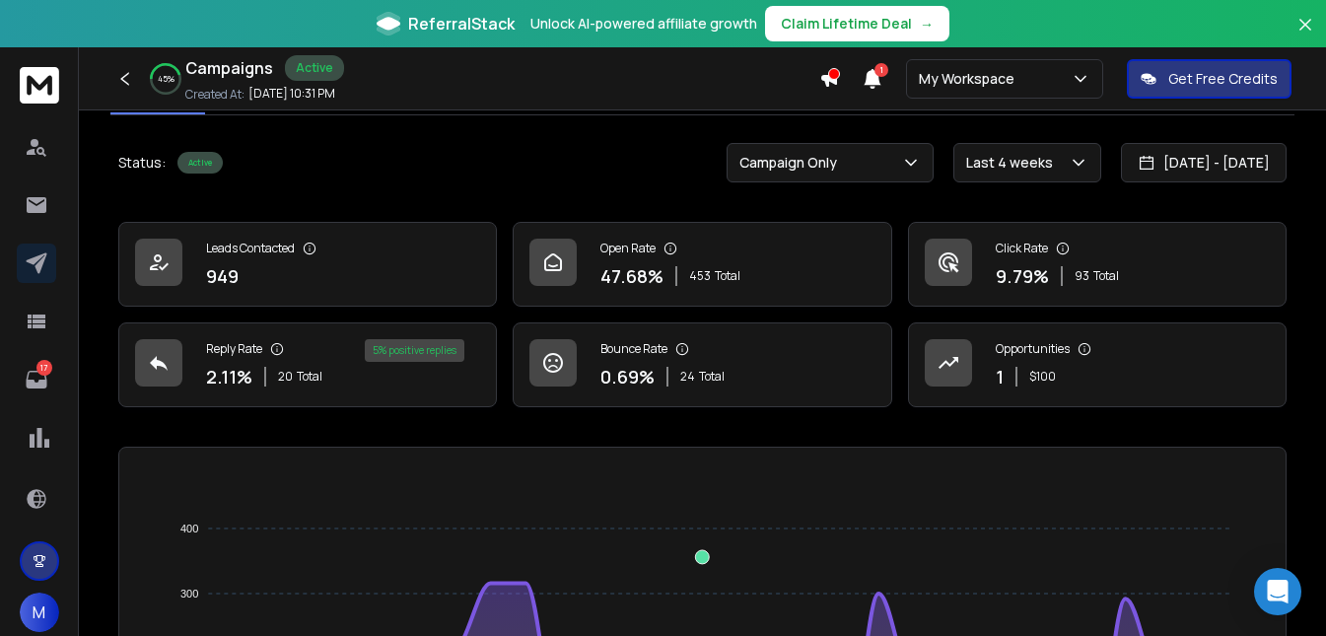  Describe the element at coordinates (229, 377) in the screenshot. I see `p: 2.11 %` at that location.